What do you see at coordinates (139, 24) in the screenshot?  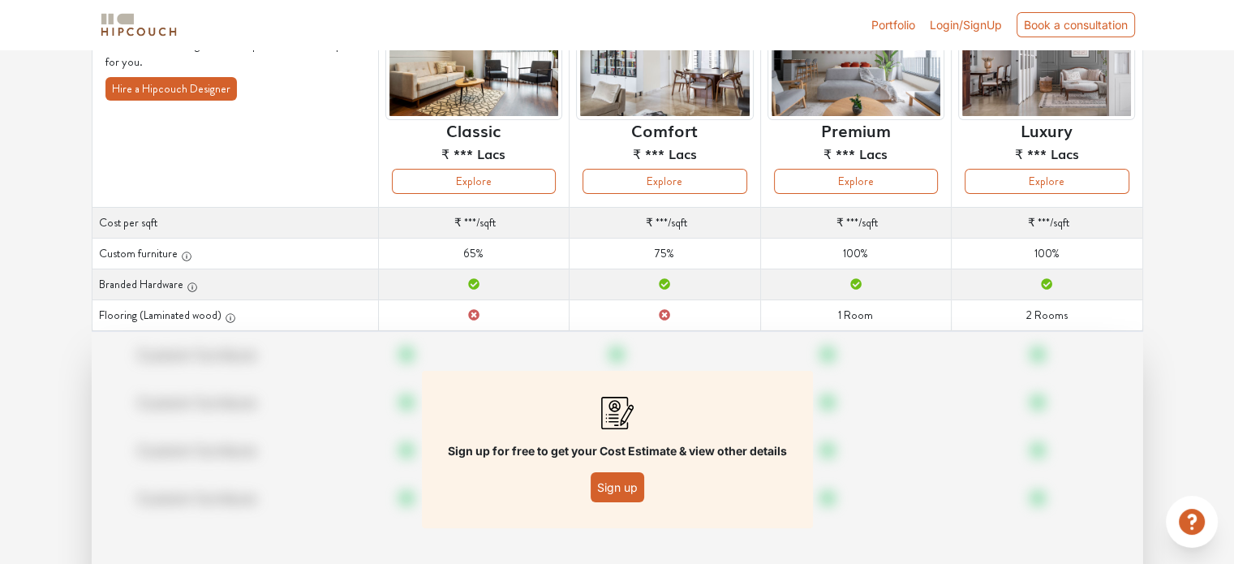 I see `span: logo-horizontal.svg` at bounding box center [139, 24].